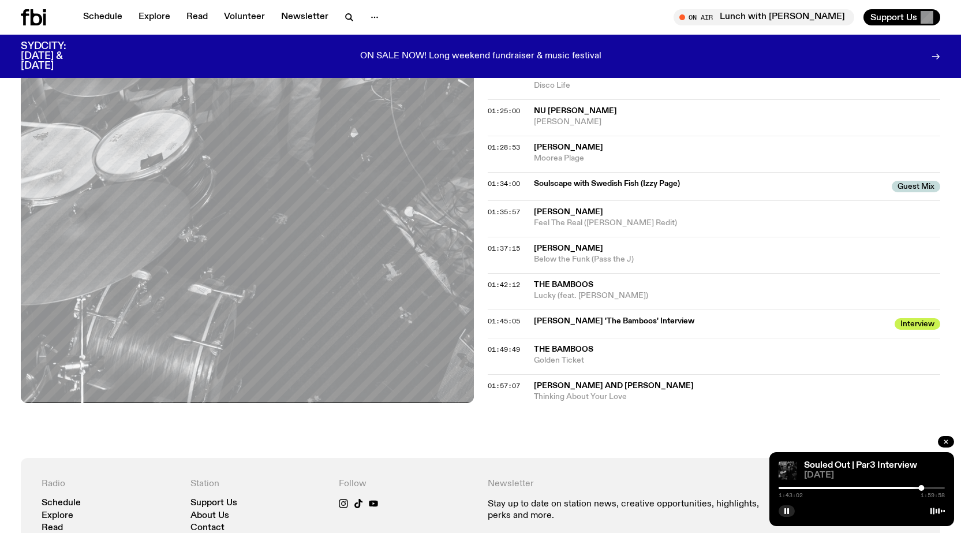 This screenshot has width=961, height=533. What do you see at coordinates (791, 495) in the screenshot?
I see `span: 1:43:02` at bounding box center [791, 495].